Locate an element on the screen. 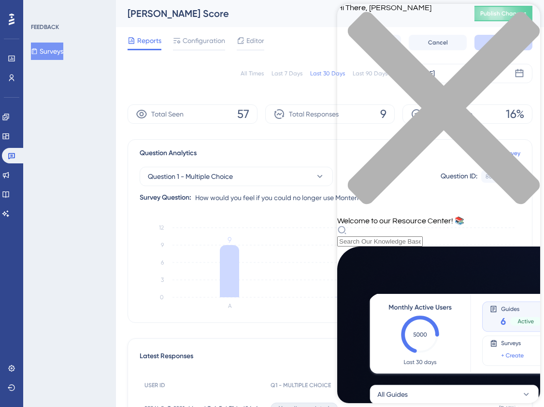 The image size is (544, 407). img: launcher-image-alternative-text is located at coordinates (12, 14).